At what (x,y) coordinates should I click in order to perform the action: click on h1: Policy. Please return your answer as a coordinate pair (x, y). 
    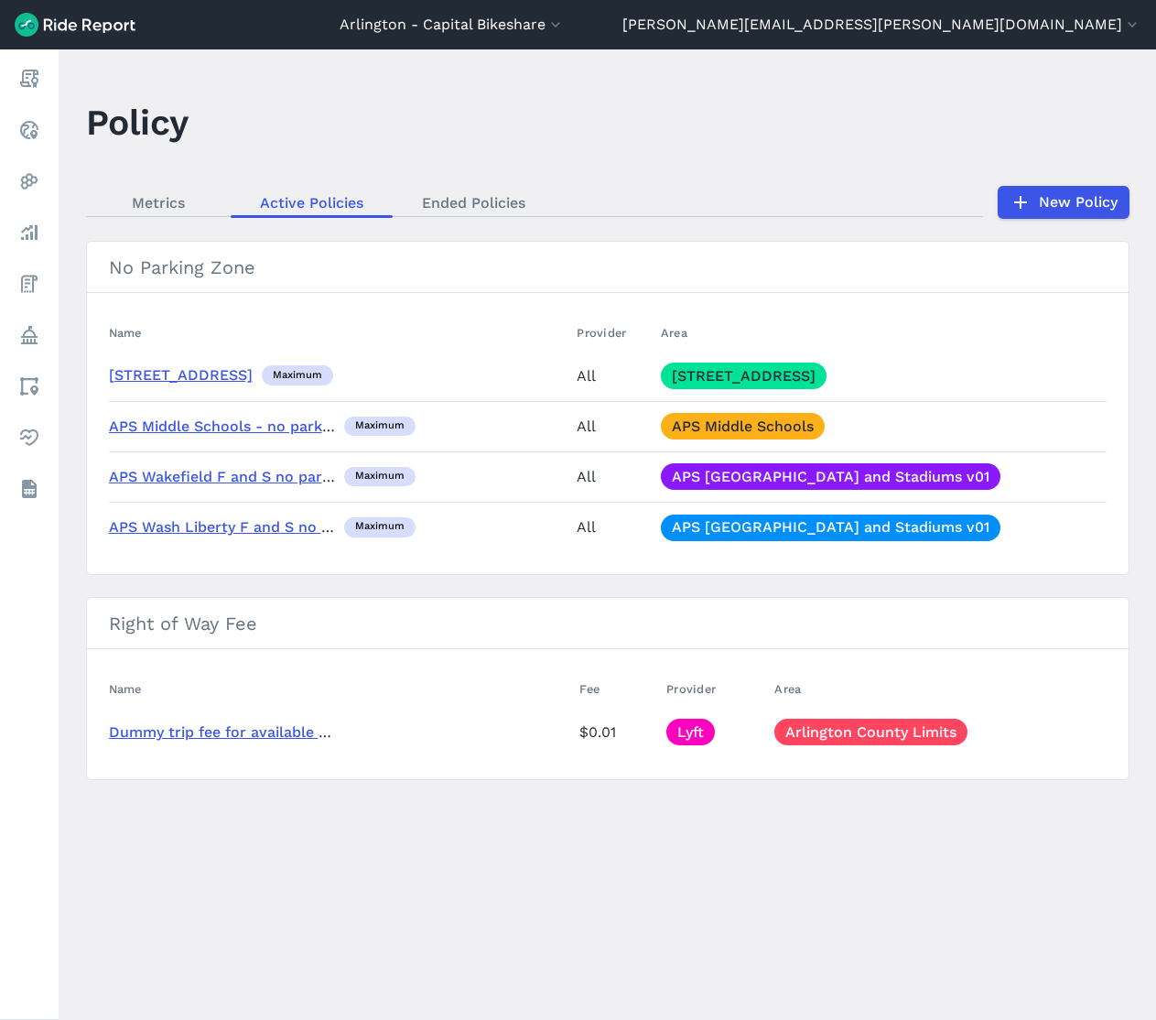
    Looking at the image, I should click on (137, 122).